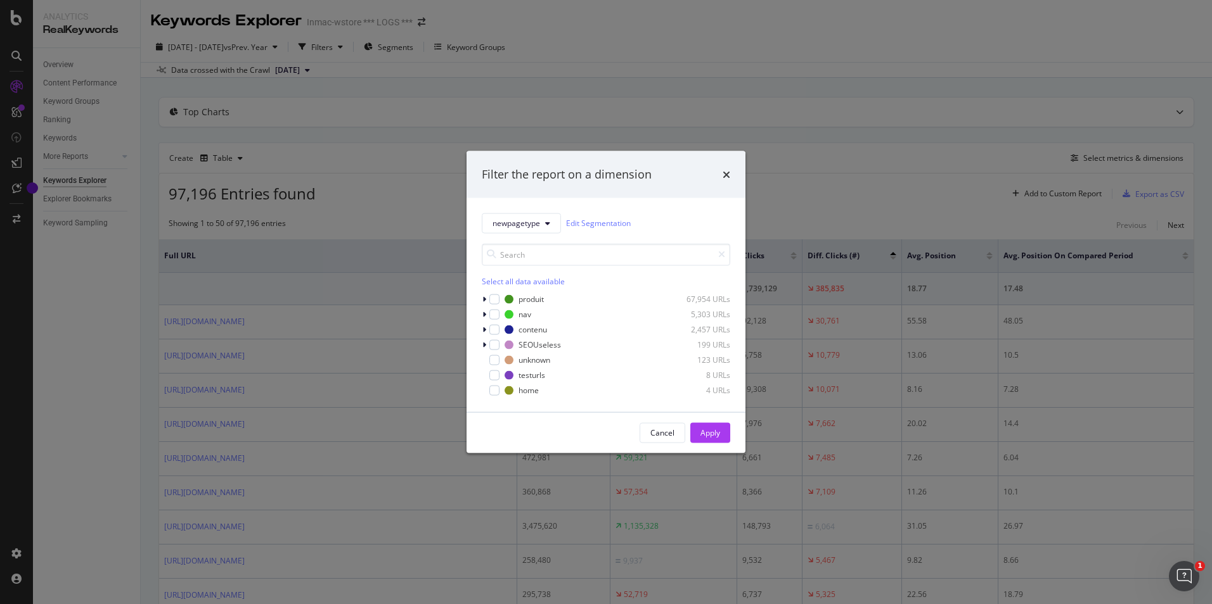 The width and height of the screenshot is (1212, 604). Describe the element at coordinates (699, 299) in the screenshot. I see `div: 67,954 URLs` at that location.